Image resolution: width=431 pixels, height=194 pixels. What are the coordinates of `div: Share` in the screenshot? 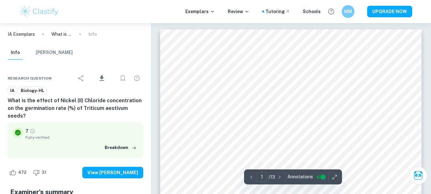 It's located at (81, 78).